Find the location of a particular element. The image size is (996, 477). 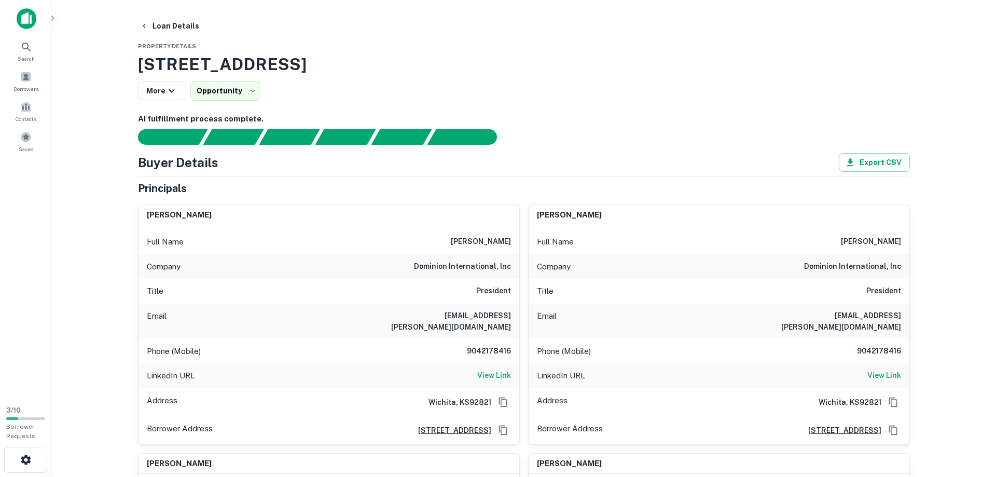

div: Saved is located at coordinates (26, 141).